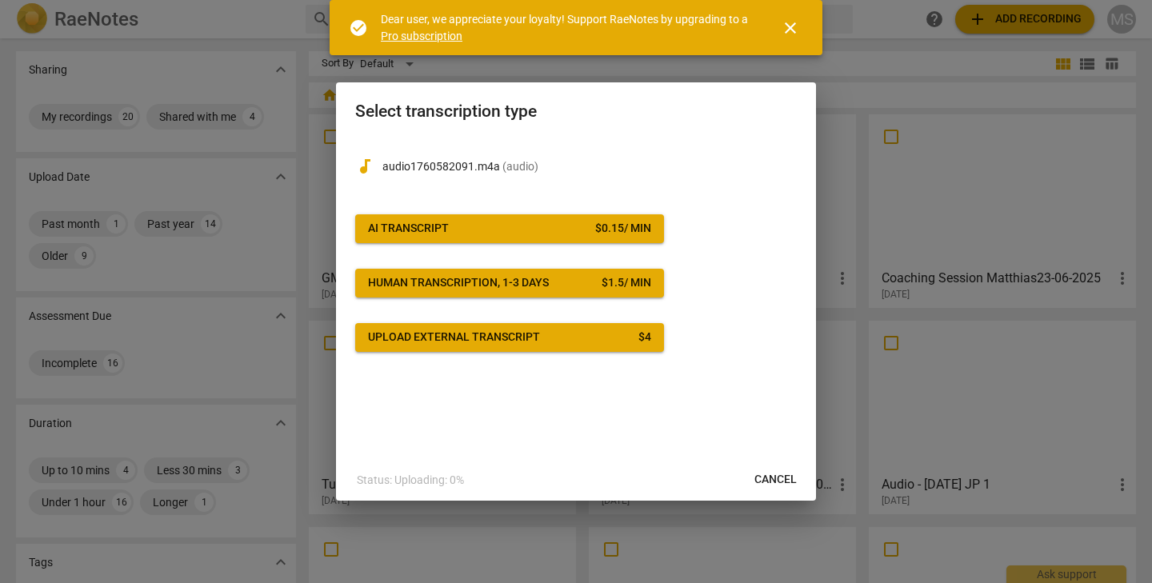 The width and height of the screenshot is (1152, 583). I want to click on div: $ 0.15 / min, so click(623, 229).